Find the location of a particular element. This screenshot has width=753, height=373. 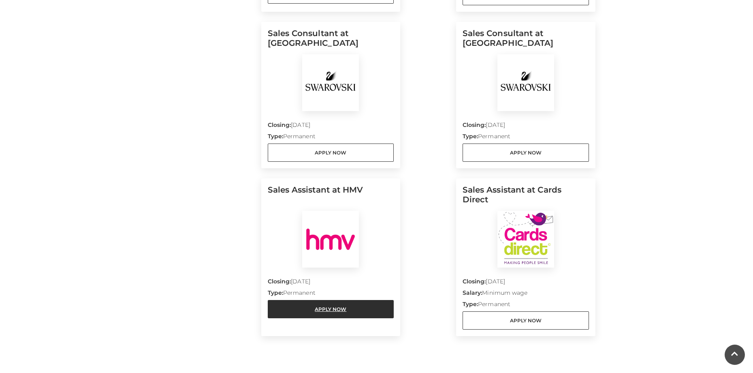

h5: Sales Assistant at HMV is located at coordinates (331, 198).